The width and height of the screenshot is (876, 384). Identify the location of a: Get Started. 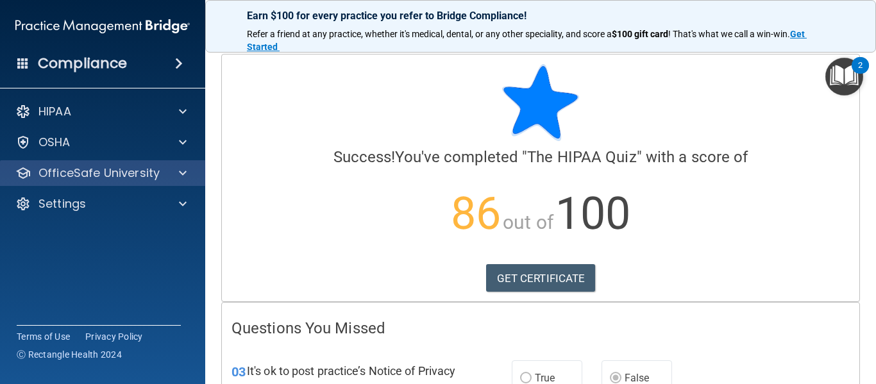
(526, 40).